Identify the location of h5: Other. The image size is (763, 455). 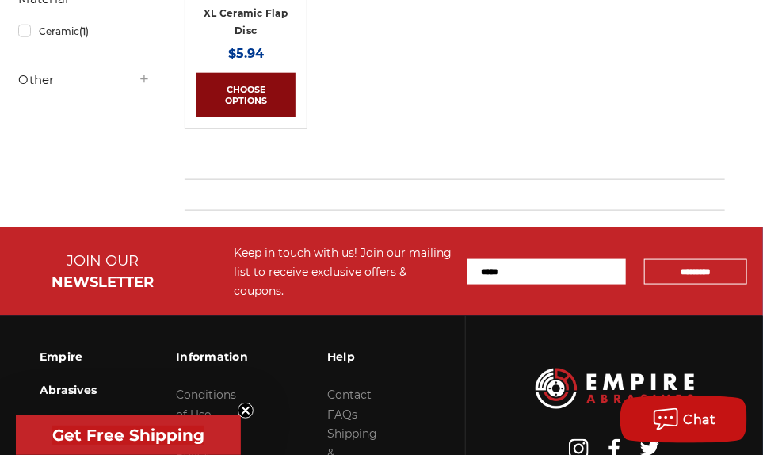
(84, 80).